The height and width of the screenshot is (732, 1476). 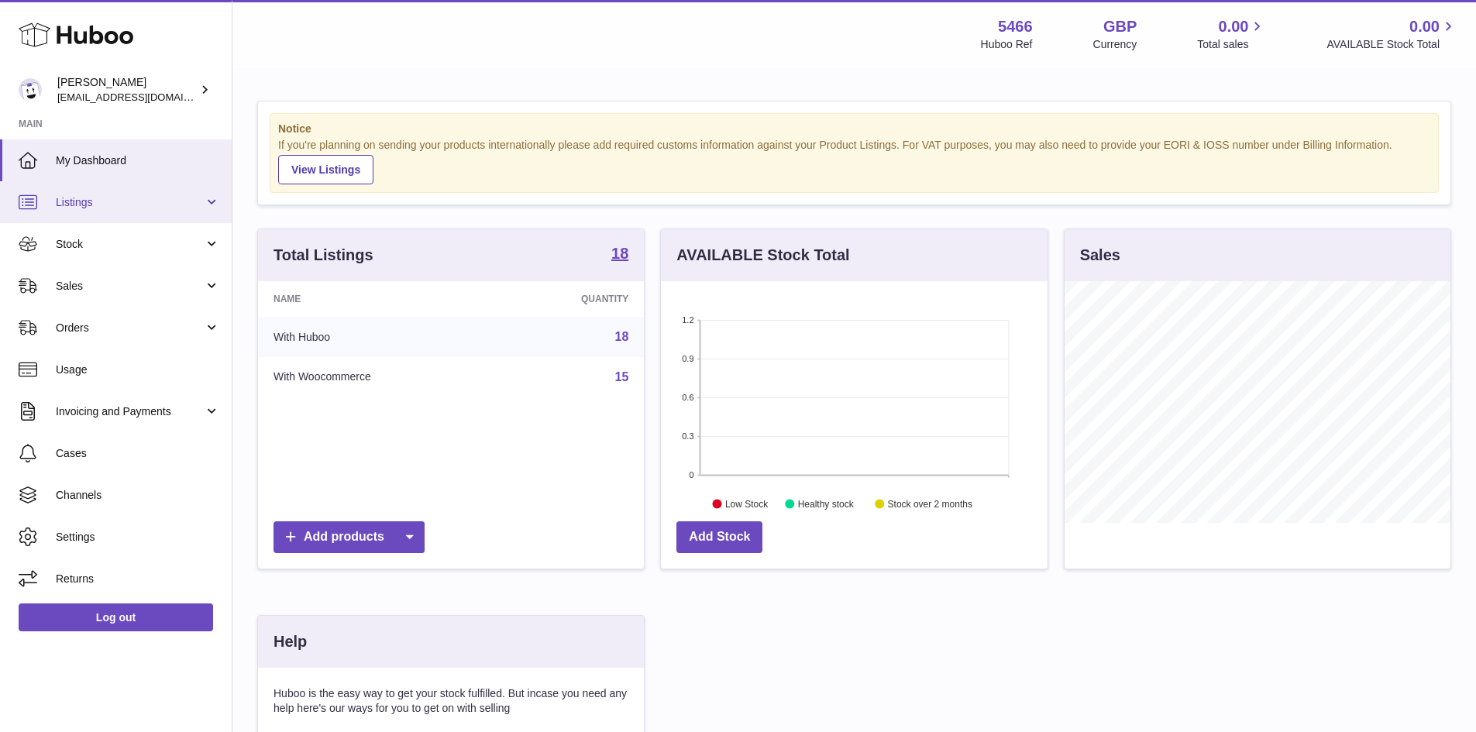 I want to click on text: 0.3, so click(x=688, y=436).